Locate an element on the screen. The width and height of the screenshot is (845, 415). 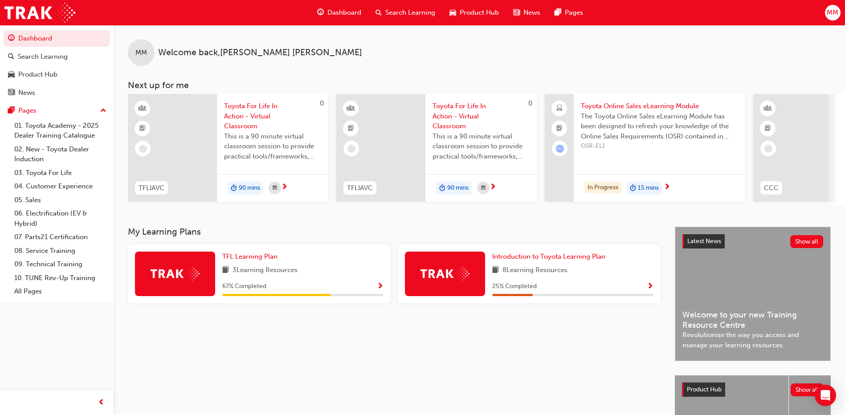
span: prev-icon is located at coordinates (101, 402).